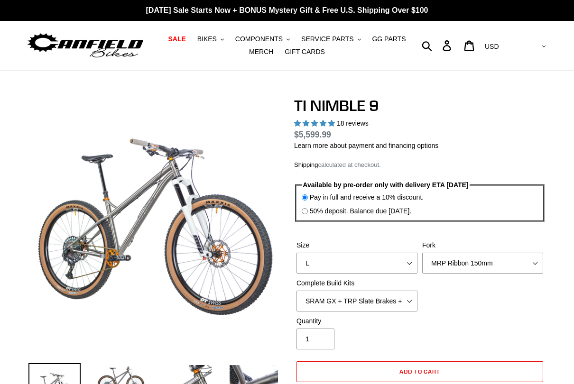  What do you see at coordinates (366, 146) in the screenshot?
I see `a: Learn more about payment and financing options` at bounding box center [366, 146].